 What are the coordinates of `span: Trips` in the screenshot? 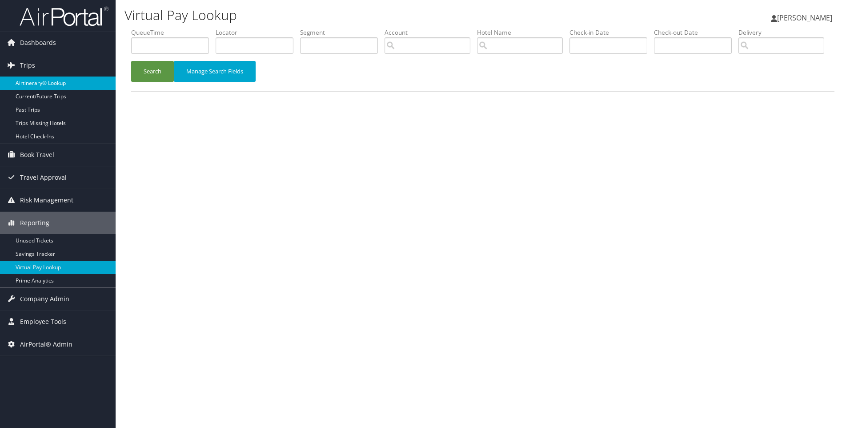 It's located at (28, 65).